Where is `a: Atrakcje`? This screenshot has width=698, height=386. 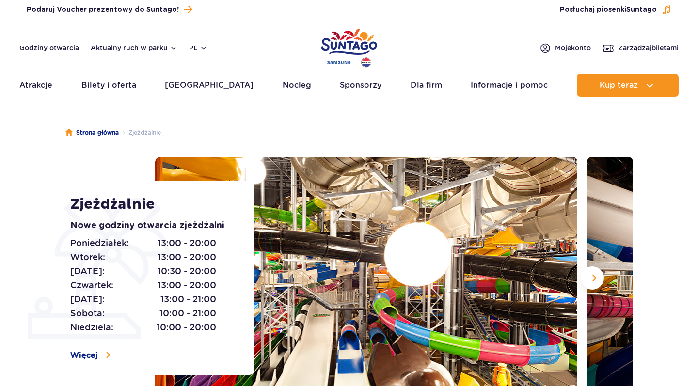
a: Atrakcje is located at coordinates (36, 85).